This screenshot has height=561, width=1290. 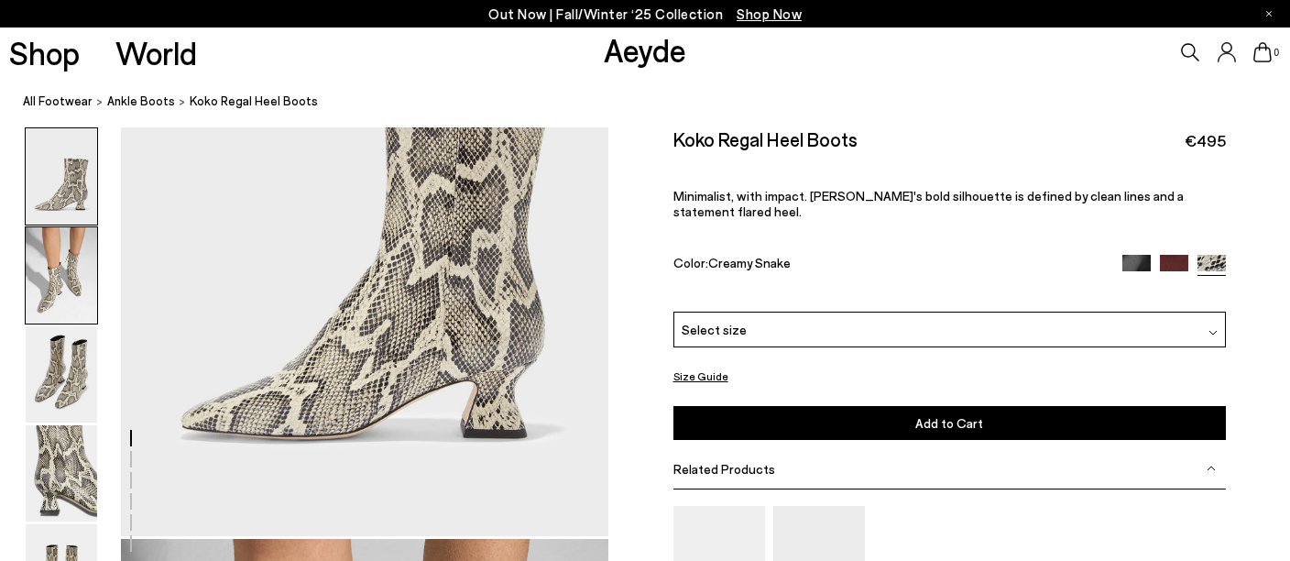 What do you see at coordinates (61, 473) in the screenshot?
I see `img: Koko Regal Heel Boots - Image 4` at bounding box center [61, 473].